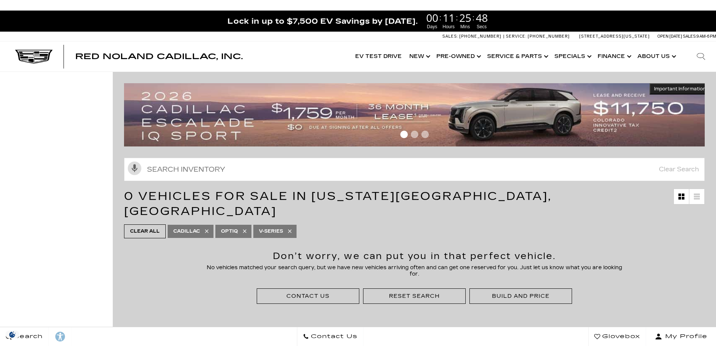 This screenshot has width=716, height=346. I want to click on section: Click to Open Cookie Consent Modal, so click(12, 334).